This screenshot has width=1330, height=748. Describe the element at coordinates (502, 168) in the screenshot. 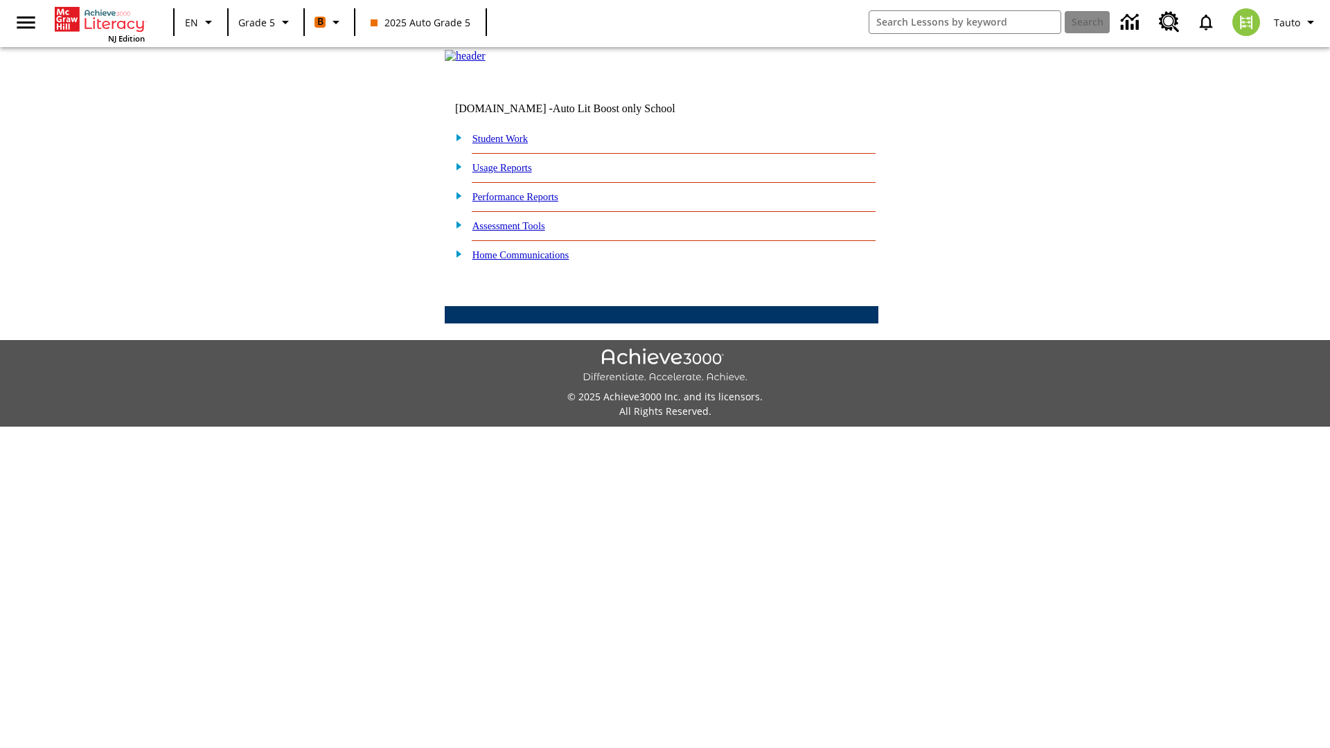

I see `a: Usage Reports` at that location.